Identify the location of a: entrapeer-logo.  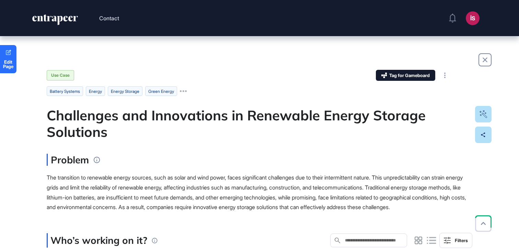
(55, 21).